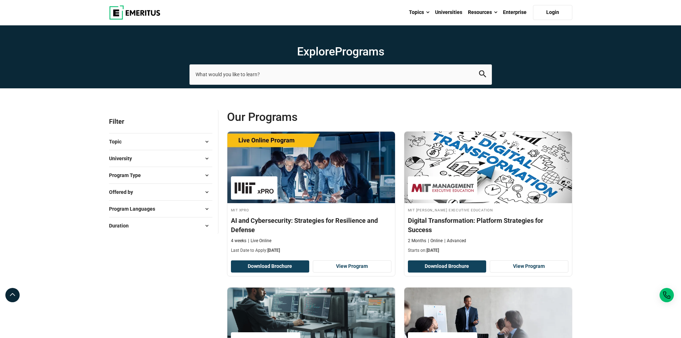 The height and width of the screenshot is (338, 681). What do you see at coordinates (254, 188) in the screenshot?
I see `img: MIT xPRO` at bounding box center [254, 188].